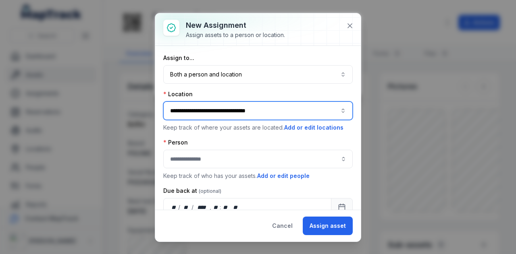 The image size is (516, 254). I want to click on label: Assign to..., so click(179, 58).